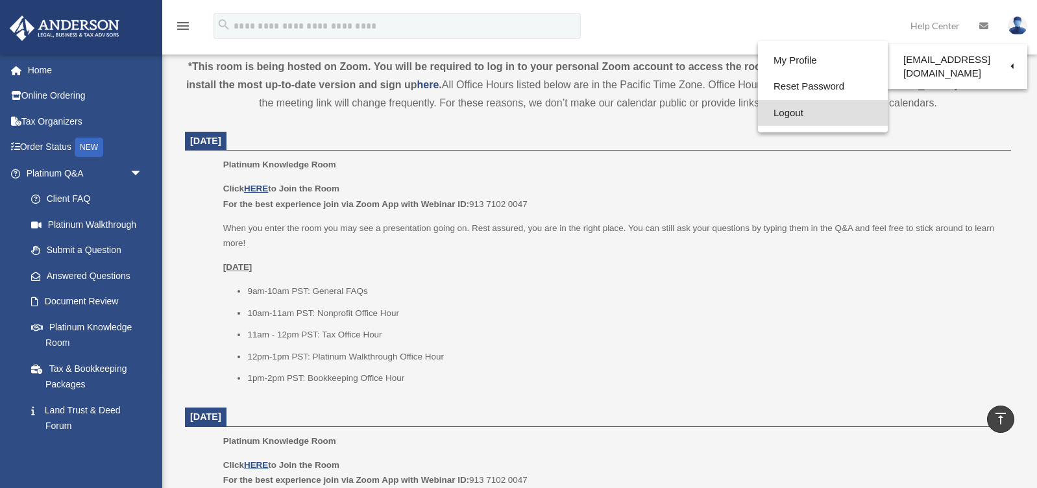 The height and width of the screenshot is (488, 1037). Describe the element at coordinates (183, 26) in the screenshot. I see `i: menu` at that location.